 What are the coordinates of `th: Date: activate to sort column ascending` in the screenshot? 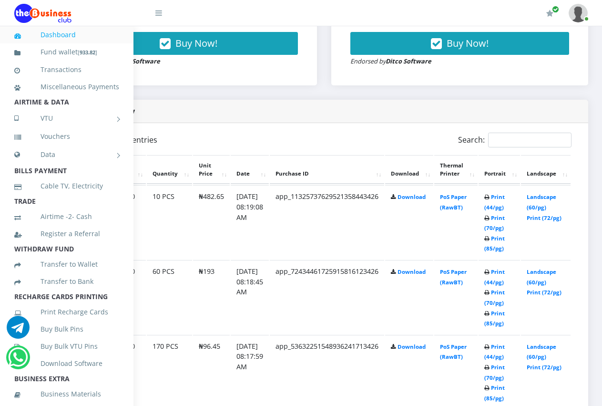 It's located at (250, 170).